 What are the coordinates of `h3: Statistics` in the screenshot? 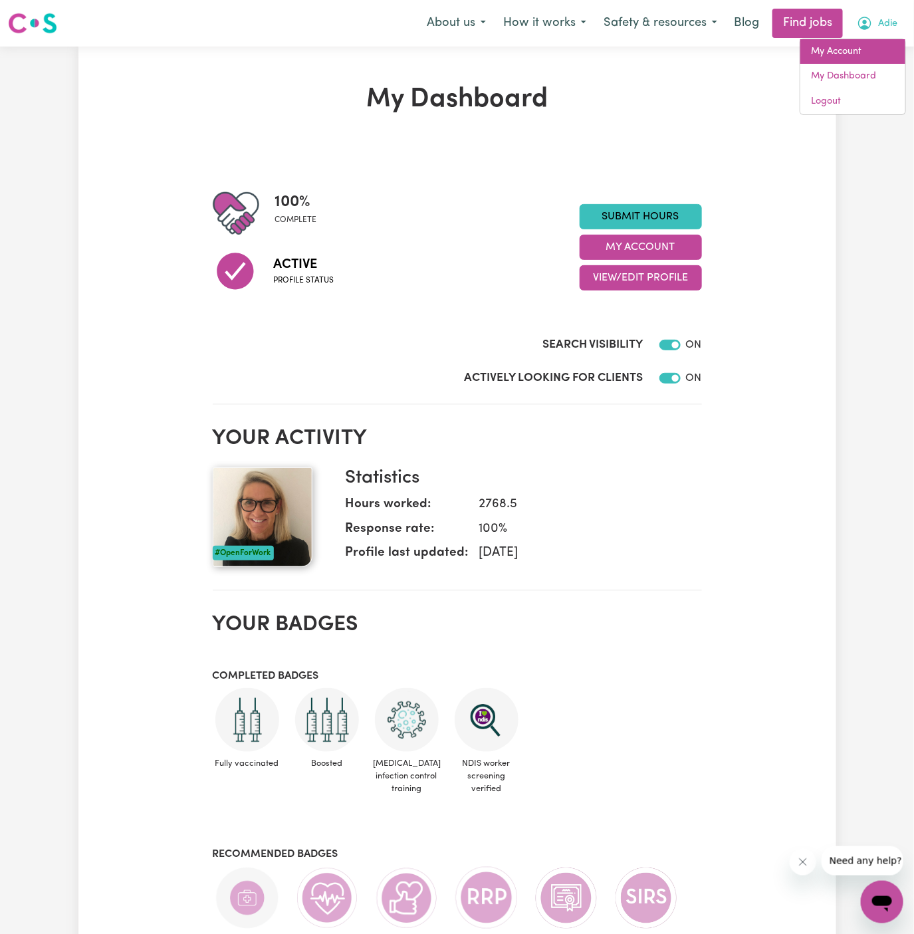 It's located at (518, 478).